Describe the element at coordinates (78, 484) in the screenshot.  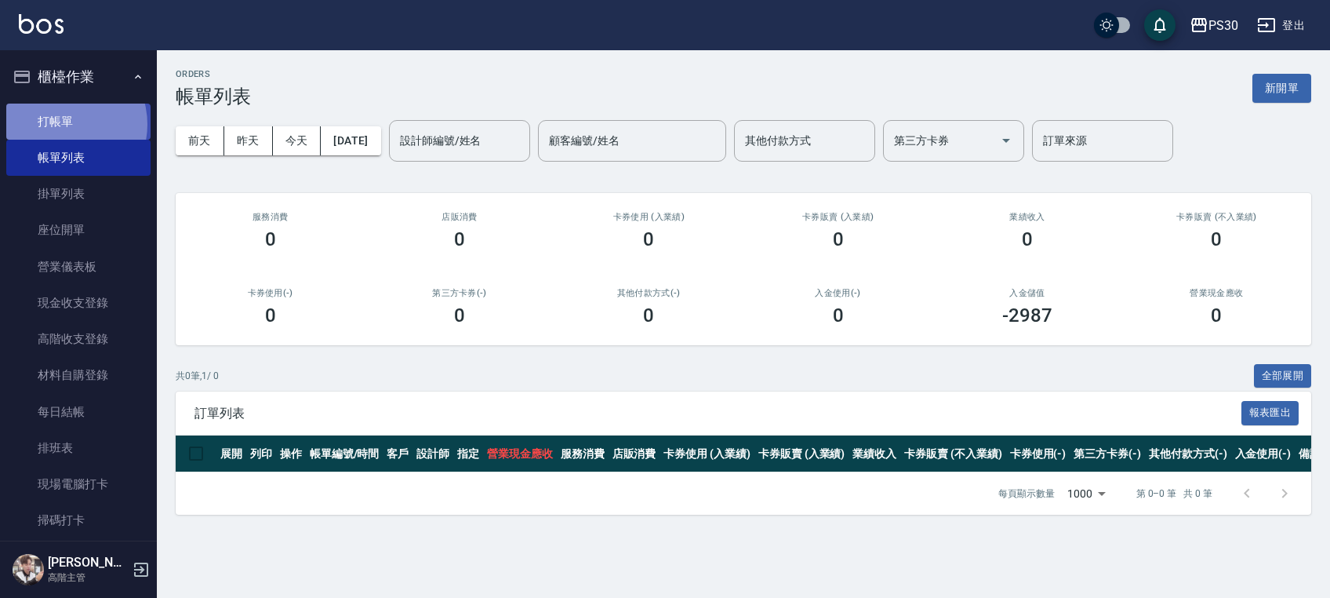
I see `a: 現場電腦打卡` at that location.